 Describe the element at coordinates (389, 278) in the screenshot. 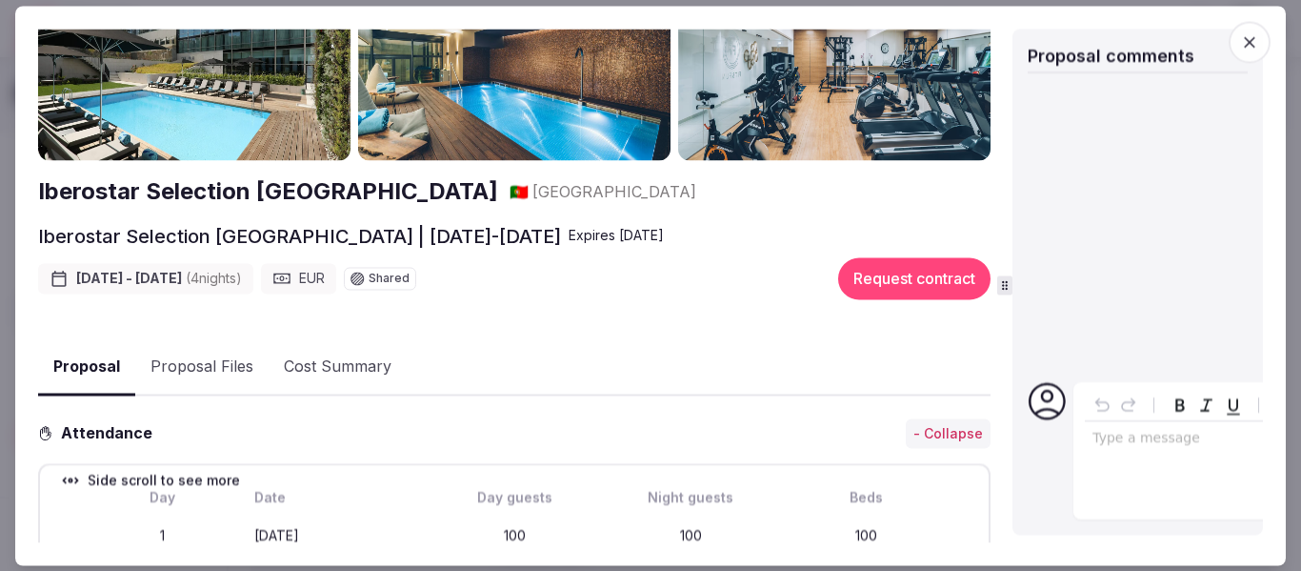

I see `span: Shared` at that location.